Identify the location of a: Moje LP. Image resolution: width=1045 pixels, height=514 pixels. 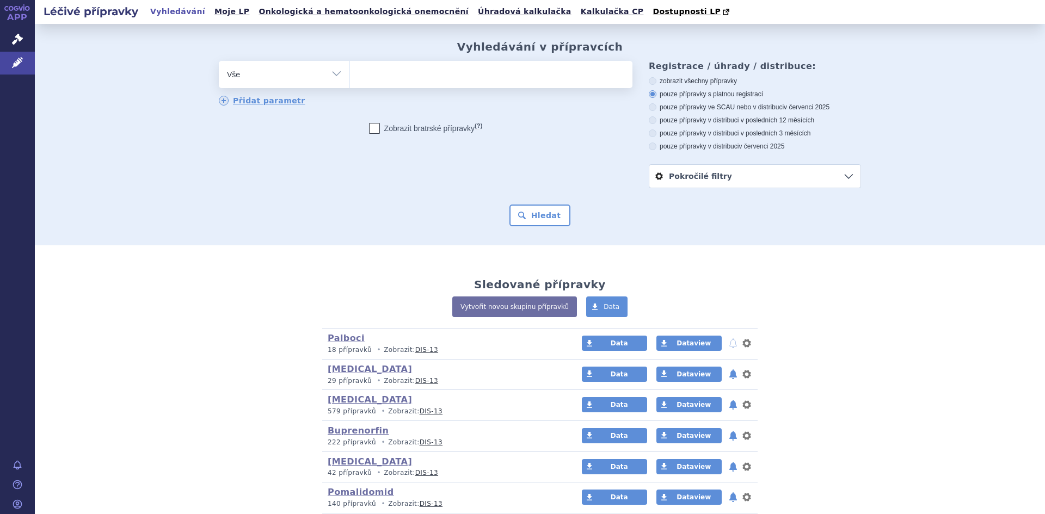
(232, 11).